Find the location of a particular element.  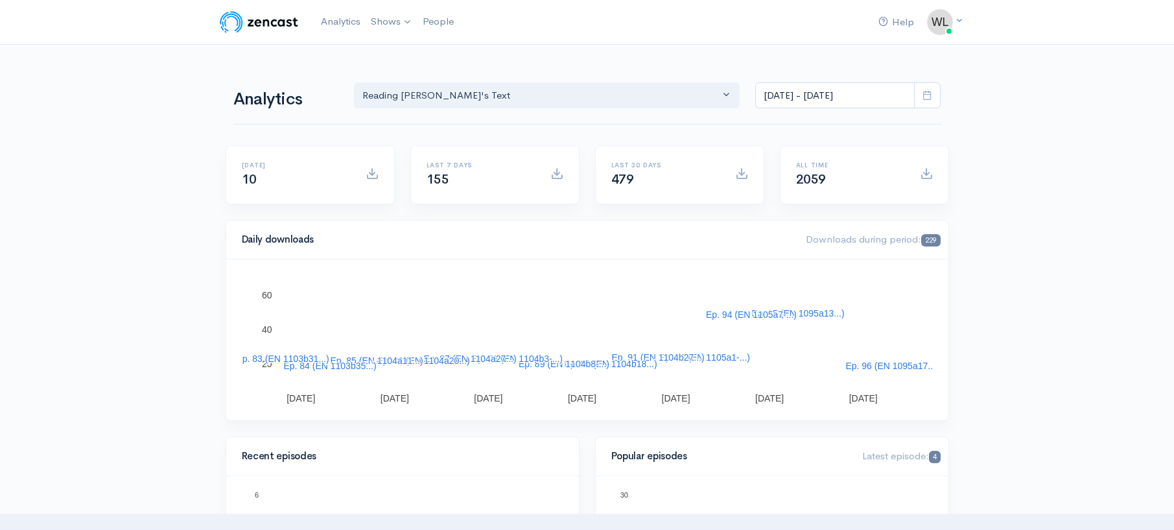

text: Ep. 89 (EN 1104b8-...) is located at coordinates (563, 364).